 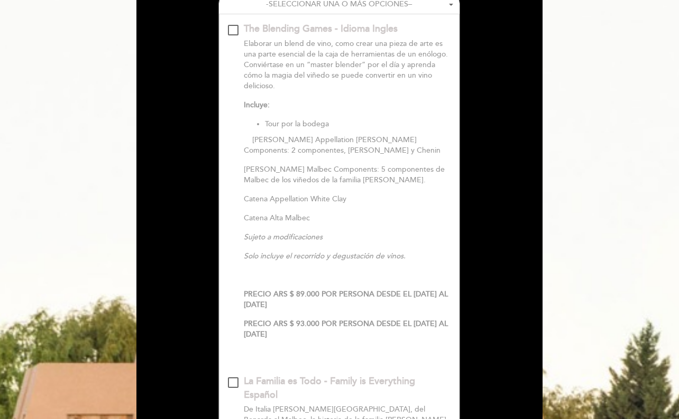 What do you see at coordinates (347, 199) in the screenshot?
I see `p: Catena Appellation White Clay` at bounding box center [347, 199].